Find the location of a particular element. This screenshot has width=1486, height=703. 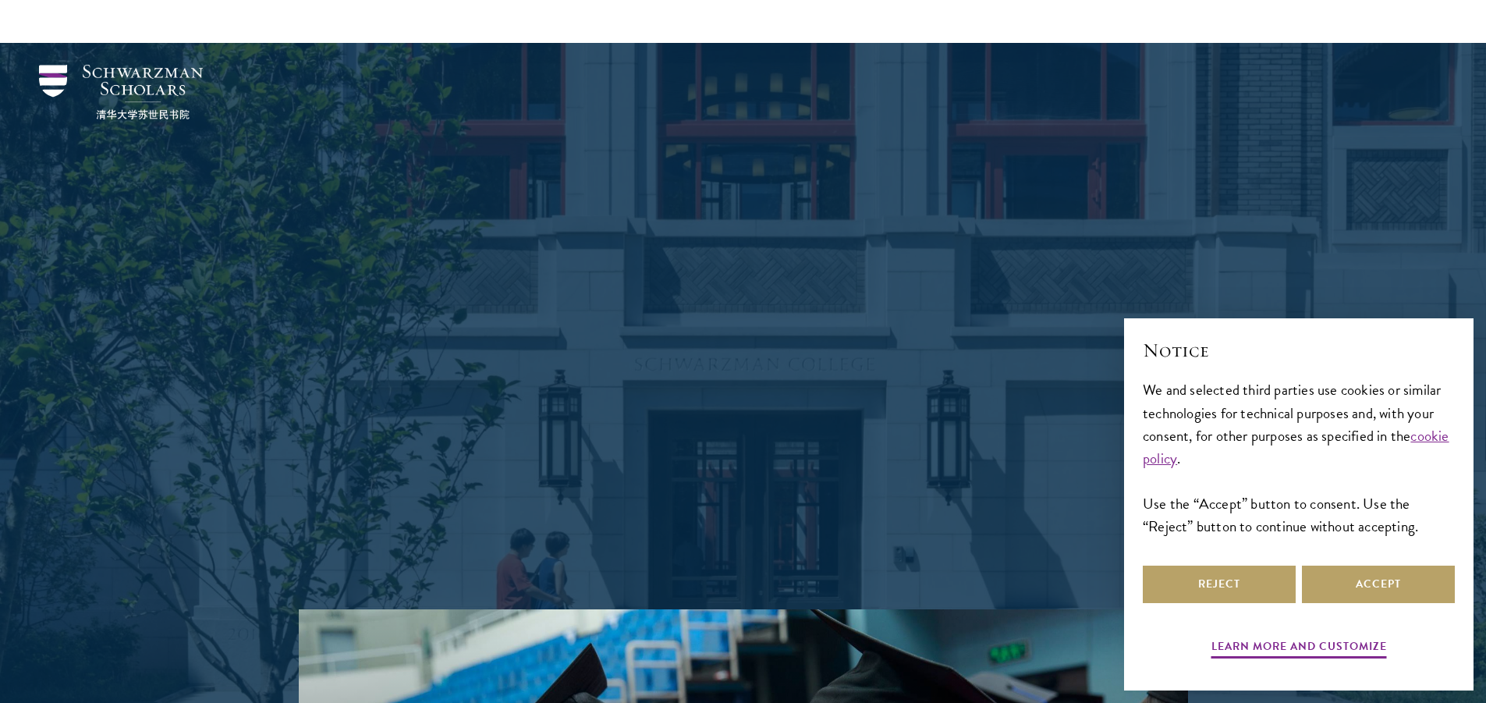

button: Reject is located at coordinates (1219, 584).